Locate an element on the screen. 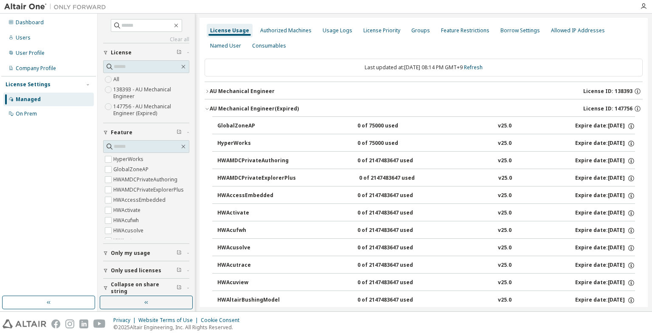 The height and width of the screenshot is (336, 652). div: AU Mechanical Engineer (Expired) is located at coordinates (254, 109).